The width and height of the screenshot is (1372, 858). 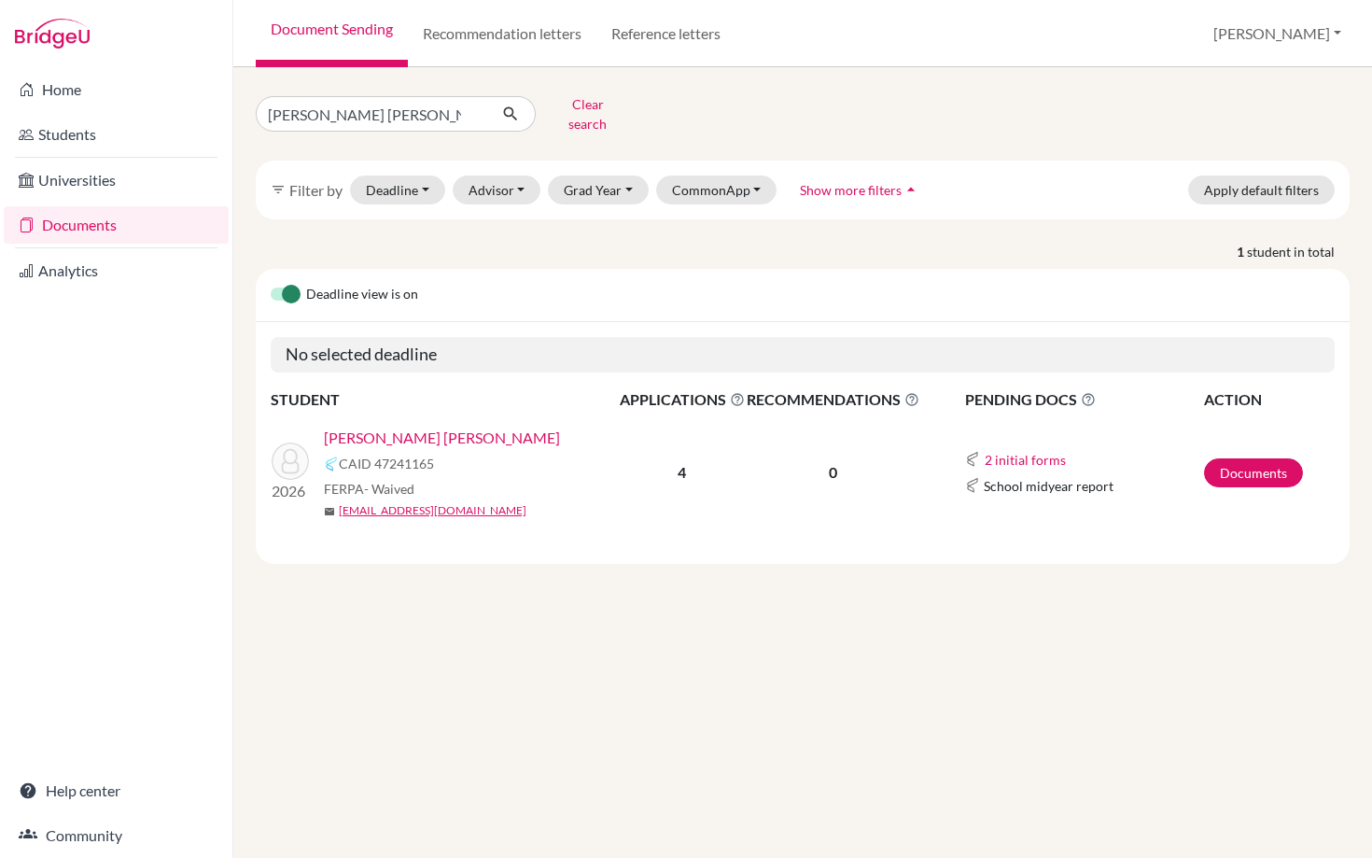 What do you see at coordinates (386, 463) in the screenshot?
I see `span: CAID 47241165` at bounding box center [386, 463].